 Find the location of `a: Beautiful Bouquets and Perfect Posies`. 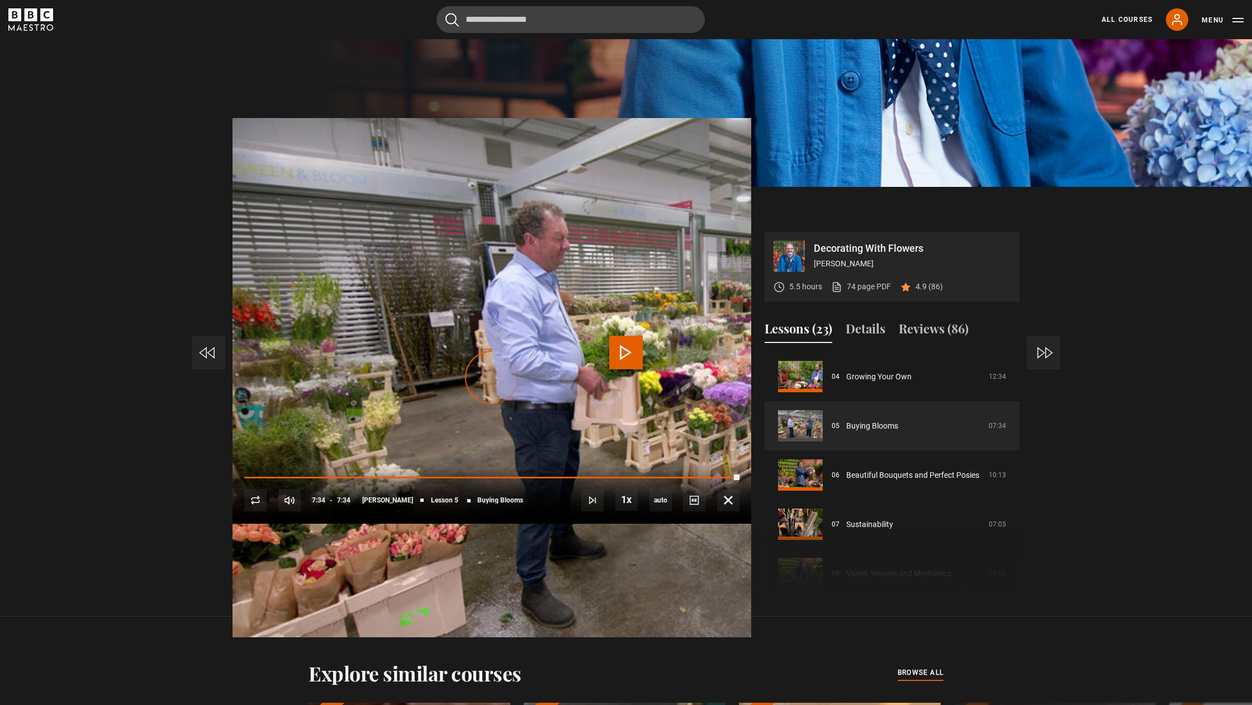

a: Beautiful Bouquets and Perfect Posies is located at coordinates (913, 475).